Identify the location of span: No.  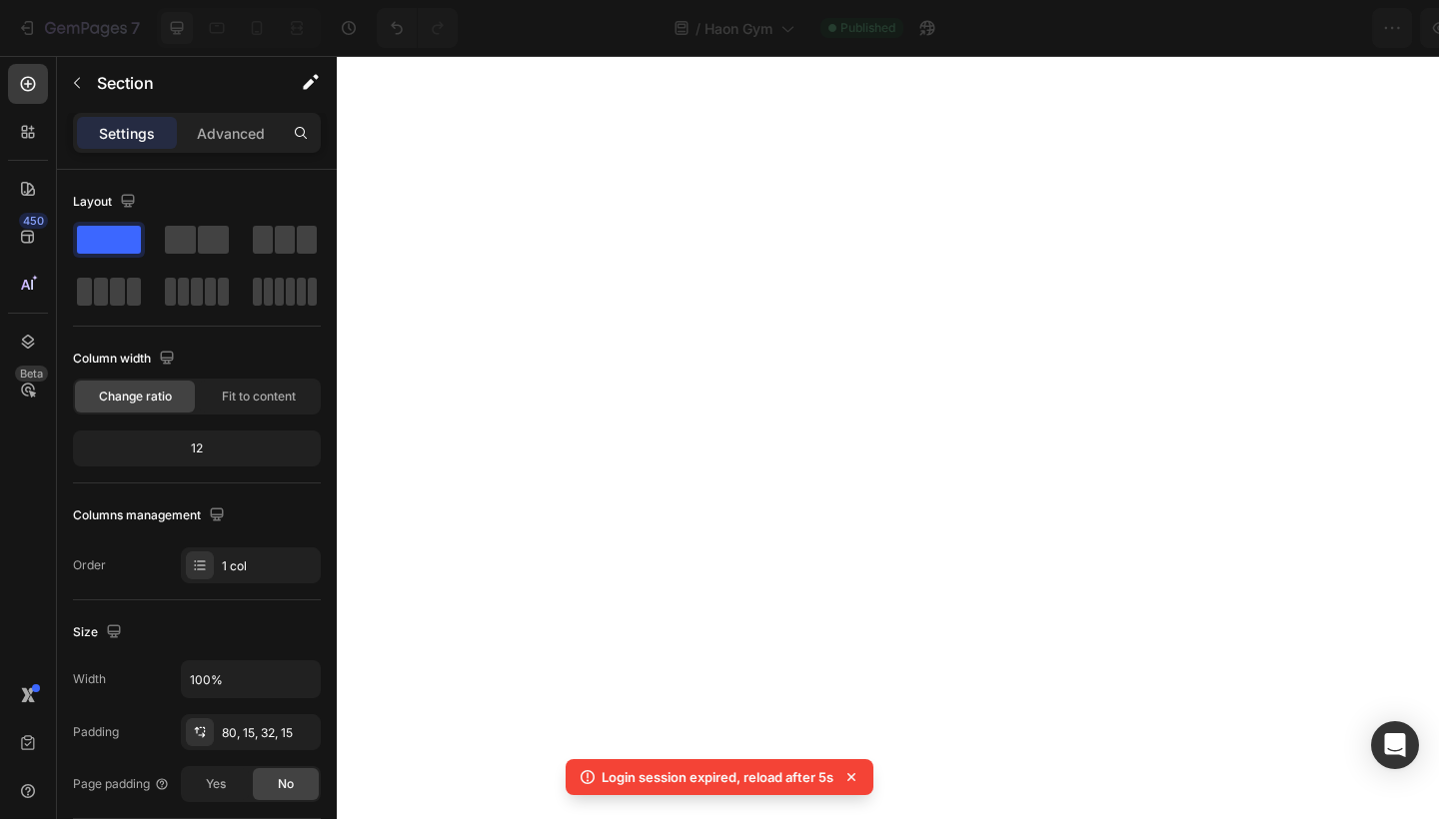
(286, 784).